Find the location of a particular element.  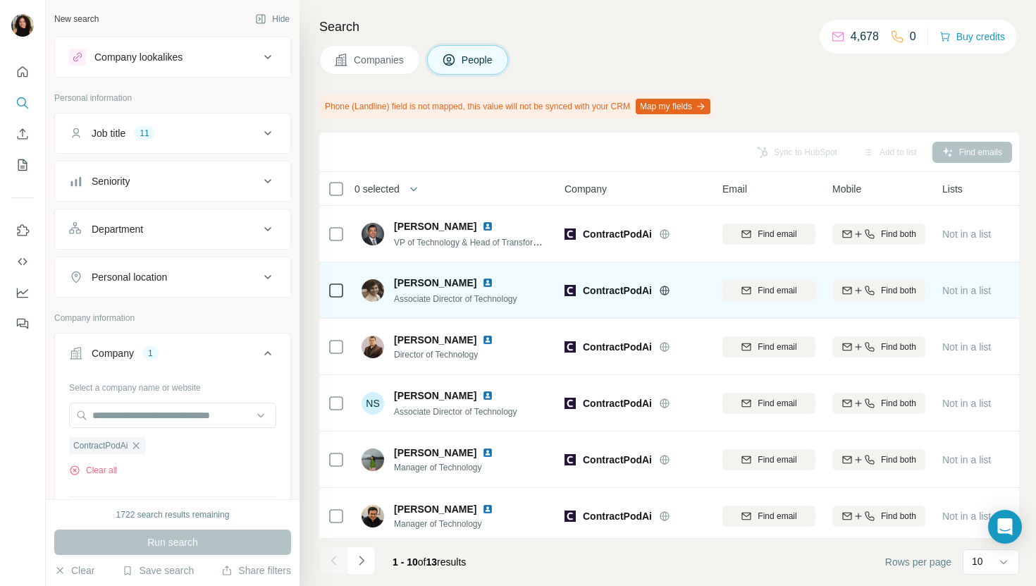

div: New search is located at coordinates (76, 19).